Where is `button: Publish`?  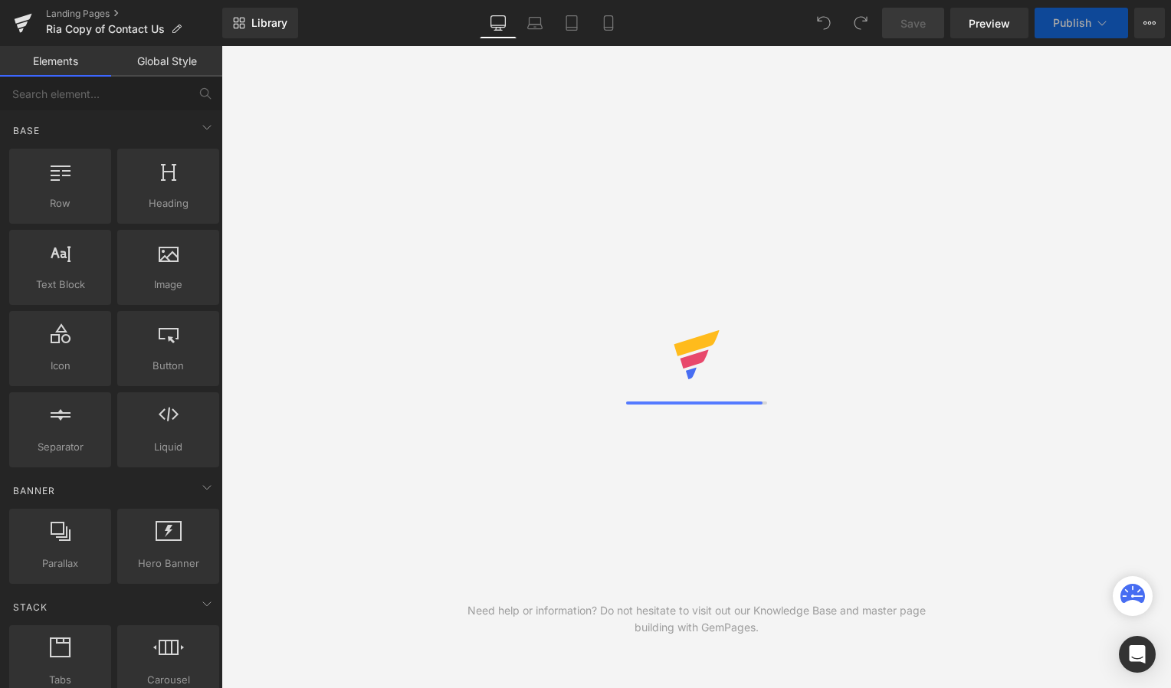
button: Publish is located at coordinates (1081, 23).